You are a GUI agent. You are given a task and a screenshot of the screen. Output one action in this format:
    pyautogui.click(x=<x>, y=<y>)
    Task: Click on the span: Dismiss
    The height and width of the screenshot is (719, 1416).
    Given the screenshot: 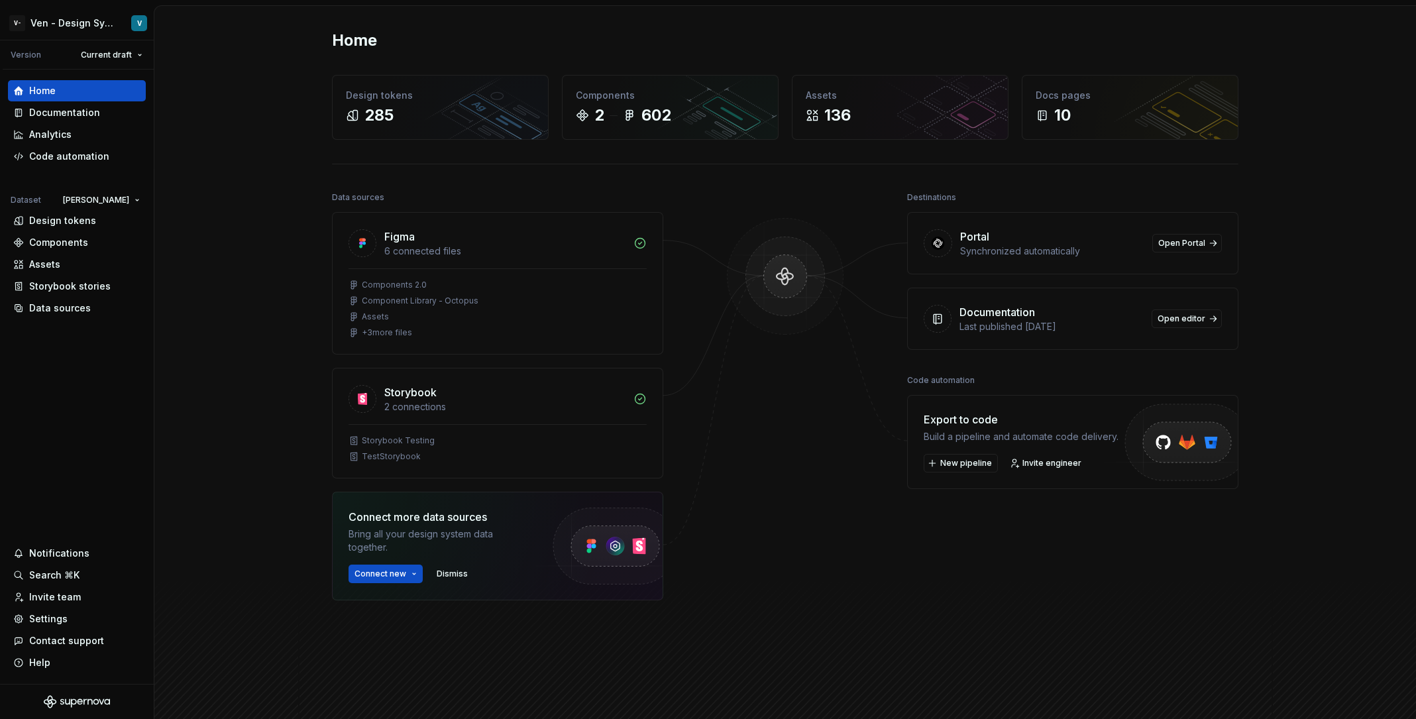 What is the action you would take?
    pyautogui.click(x=452, y=574)
    